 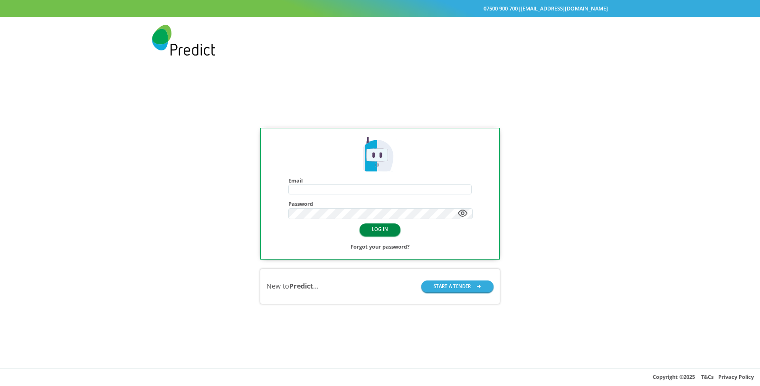 I want to click on a: 07500 900 700, so click(x=500, y=8).